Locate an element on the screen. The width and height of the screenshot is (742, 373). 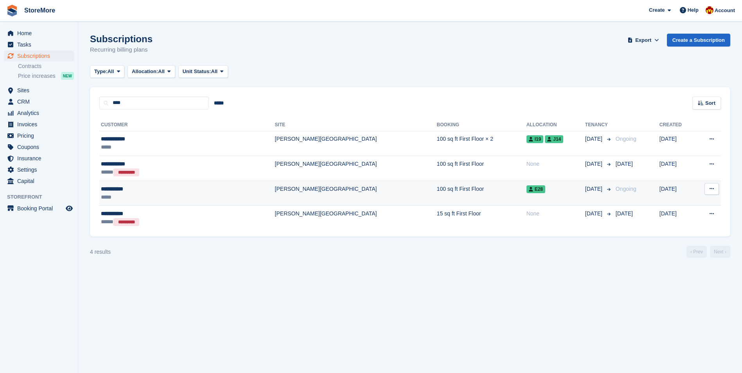
img: Store More Team is located at coordinates (710, 10).